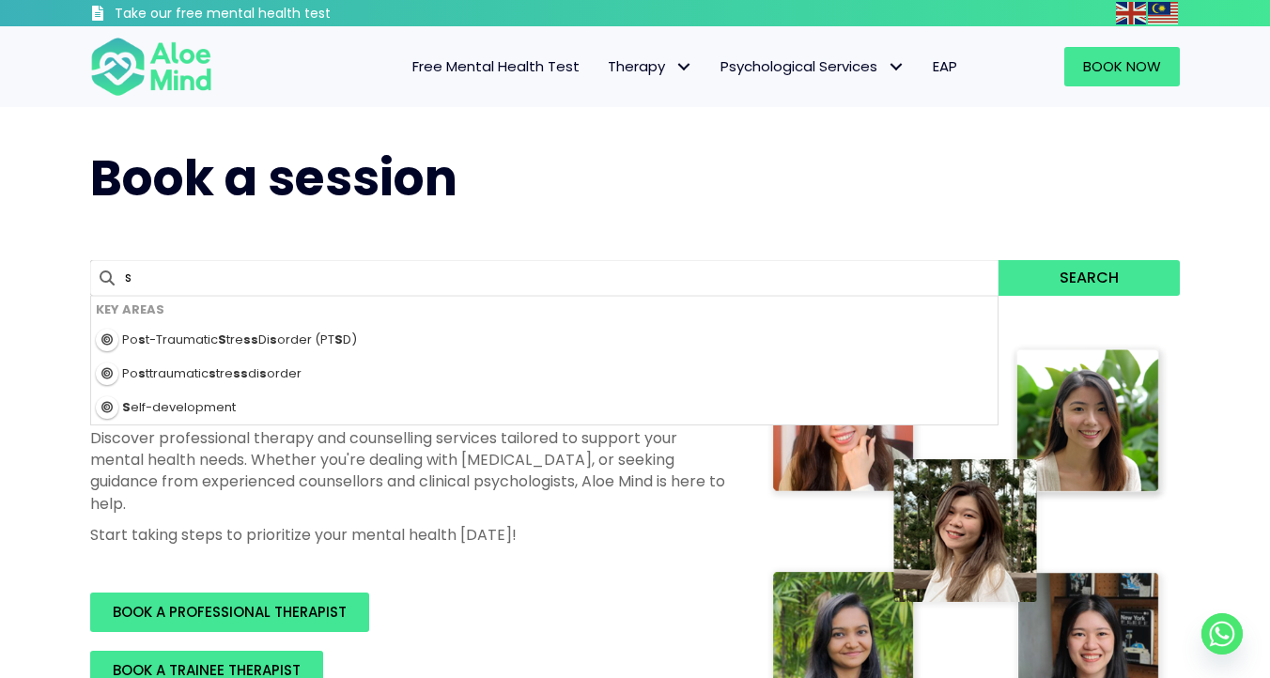  I want to click on span: Psychological Services: submenu, so click(895, 67).